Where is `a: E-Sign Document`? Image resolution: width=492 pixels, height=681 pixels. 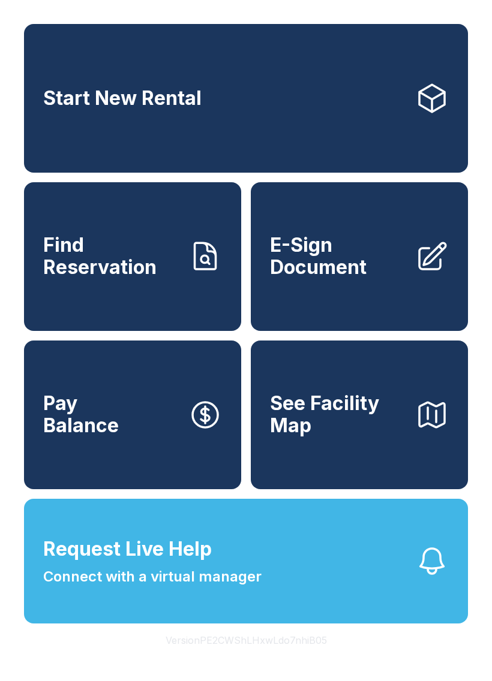 a: E-Sign Document is located at coordinates (359, 257).